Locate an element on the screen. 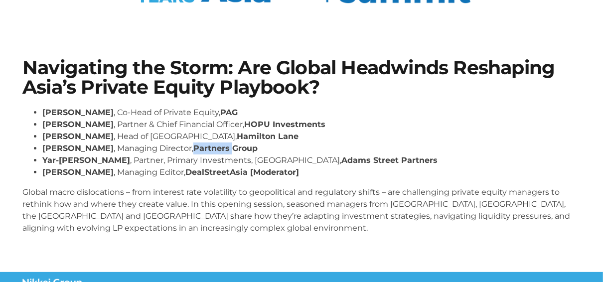 This screenshot has height=282, width=603. li: , Co-Head of Private Equity, is located at coordinates (311, 113).